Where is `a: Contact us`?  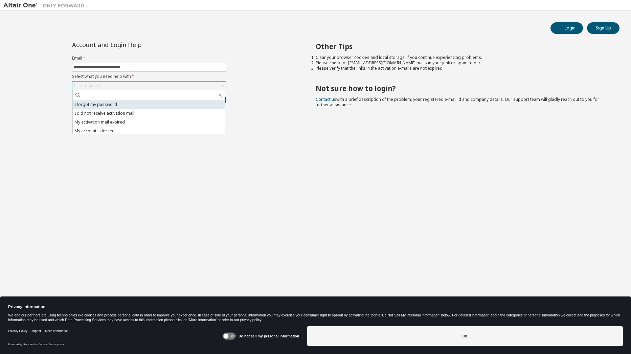 a: Contact us is located at coordinates (326, 99).